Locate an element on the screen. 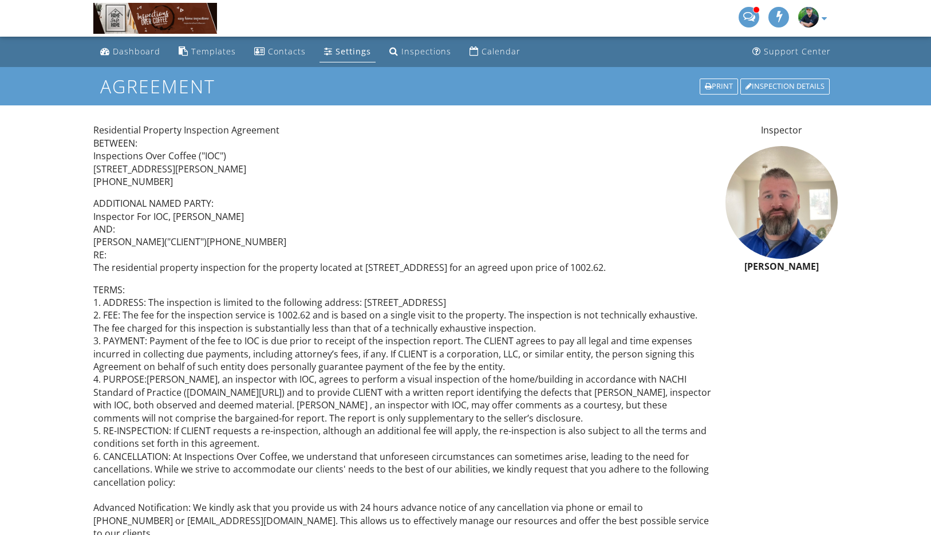 This screenshot has height=535, width=931. a: Calendar is located at coordinates (495, 52).